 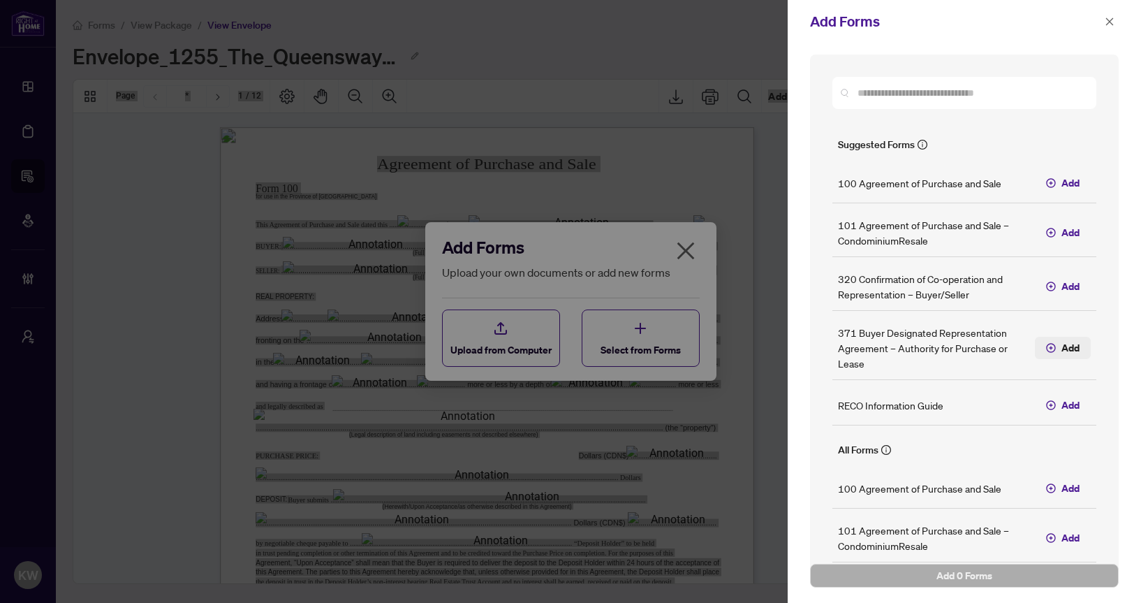 What do you see at coordinates (955, 22) in the screenshot?
I see `div: Add Forms` at bounding box center [955, 22].